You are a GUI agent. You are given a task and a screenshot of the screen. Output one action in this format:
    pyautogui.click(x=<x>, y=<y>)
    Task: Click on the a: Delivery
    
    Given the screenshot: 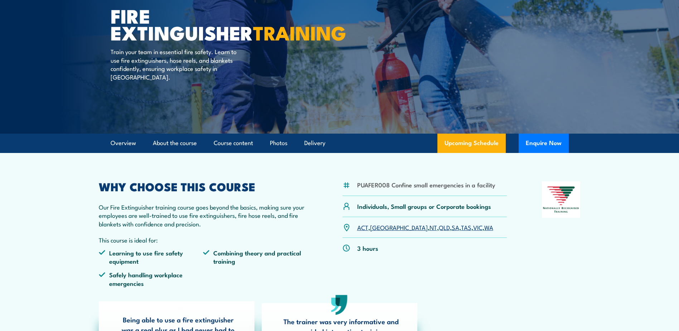 What is the action you would take?
    pyautogui.click(x=315, y=143)
    